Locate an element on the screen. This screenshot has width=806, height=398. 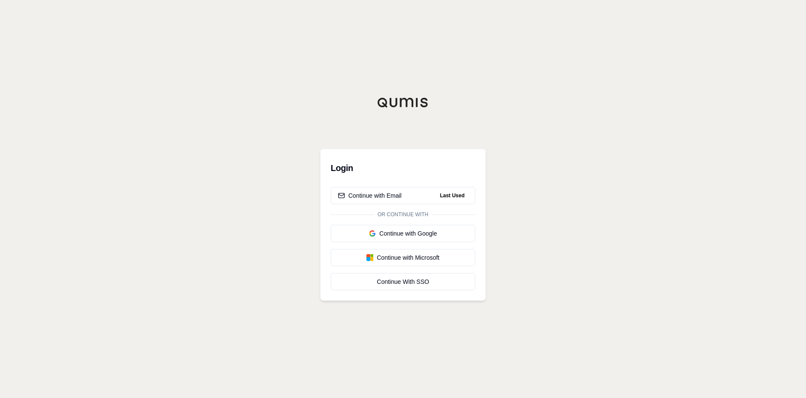
span: Last Used is located at coordinates (452, 196).